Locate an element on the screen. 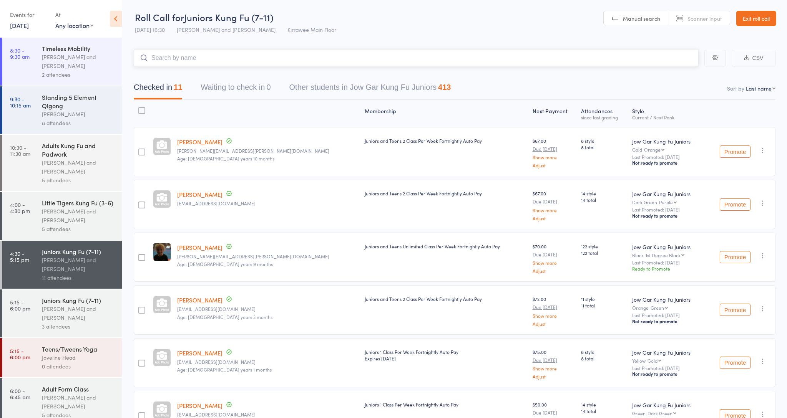 The height and width of the screenshot is (418, 787). div: At is located at coordinates (74, 15).